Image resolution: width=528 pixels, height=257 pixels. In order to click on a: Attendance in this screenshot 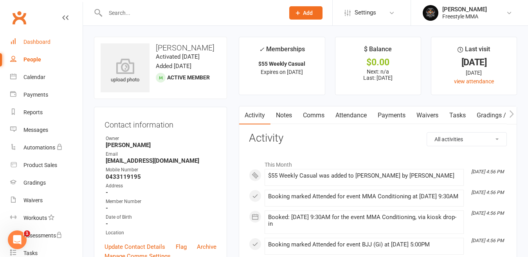, I will do `click(351, 115)`.